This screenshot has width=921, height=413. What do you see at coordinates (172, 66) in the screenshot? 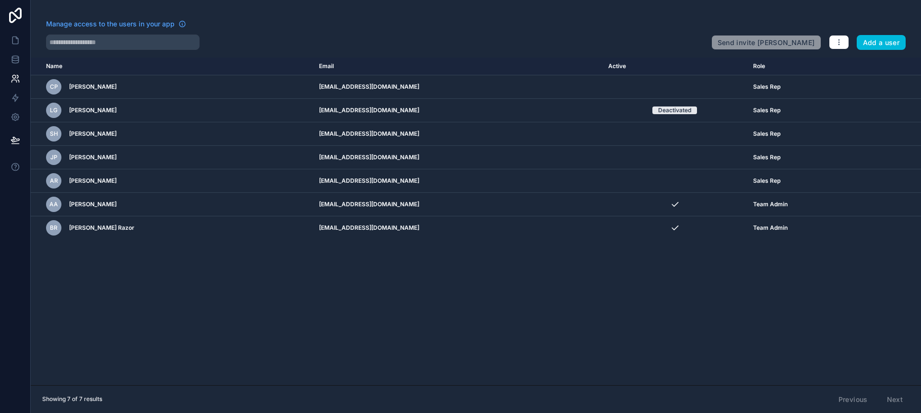
I see `th: Name` at bounding box center [172, 66].